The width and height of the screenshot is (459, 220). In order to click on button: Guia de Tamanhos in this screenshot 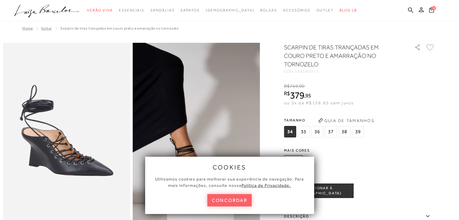, I will do `click(346, 121)`.